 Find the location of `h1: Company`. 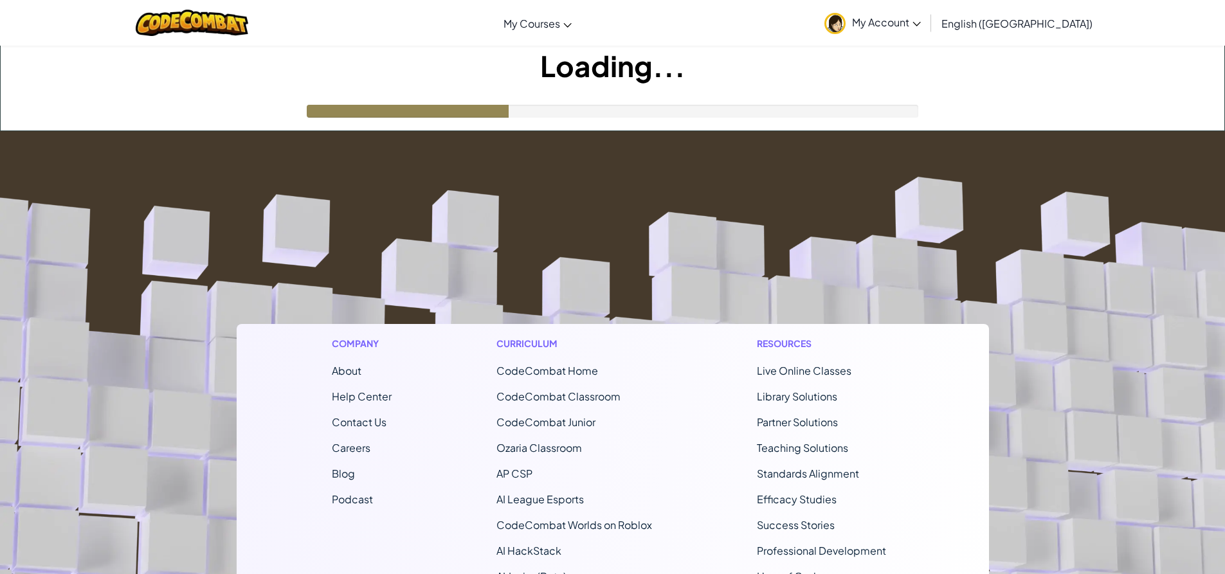

h1: Company is located at coordinates (361, 343).